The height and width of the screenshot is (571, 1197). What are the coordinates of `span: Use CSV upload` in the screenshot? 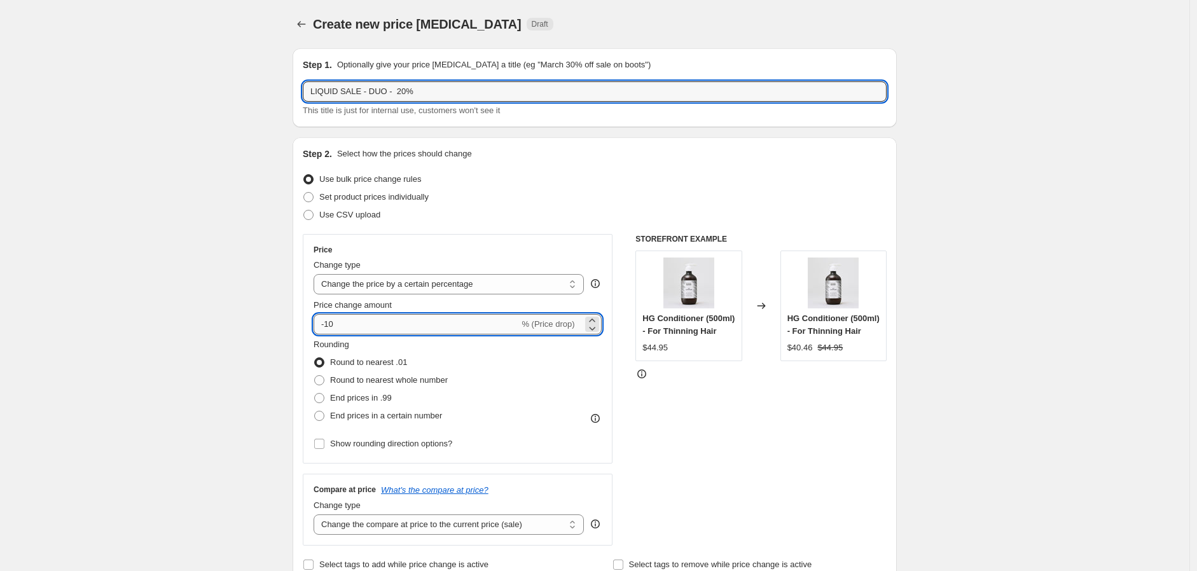 It's located at (350, 214).